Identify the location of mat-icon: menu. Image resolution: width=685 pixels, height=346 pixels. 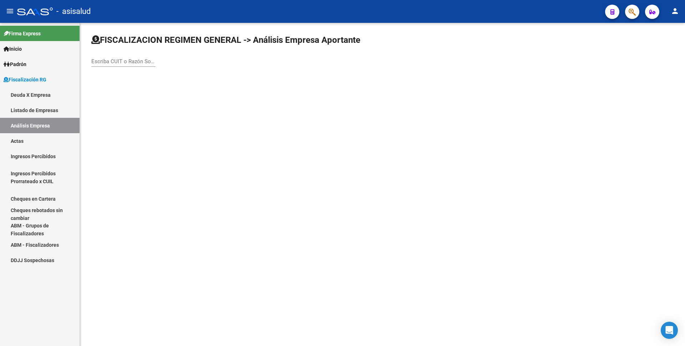
(10, 11).